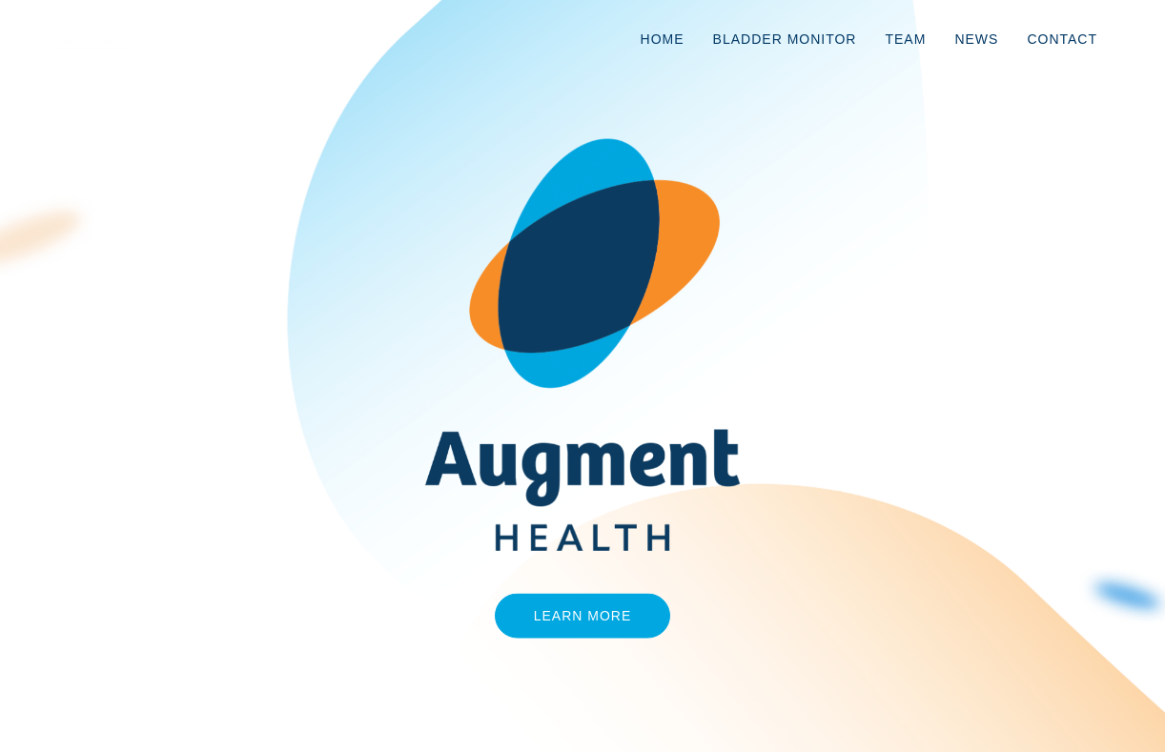 This screenshot has height=752, width=1165. What do you see at coordinates (583, 345) in the screenshot?
I see `img: AugmentHealth_FullColor_Transparent.png` at bounding box center [583, 345].